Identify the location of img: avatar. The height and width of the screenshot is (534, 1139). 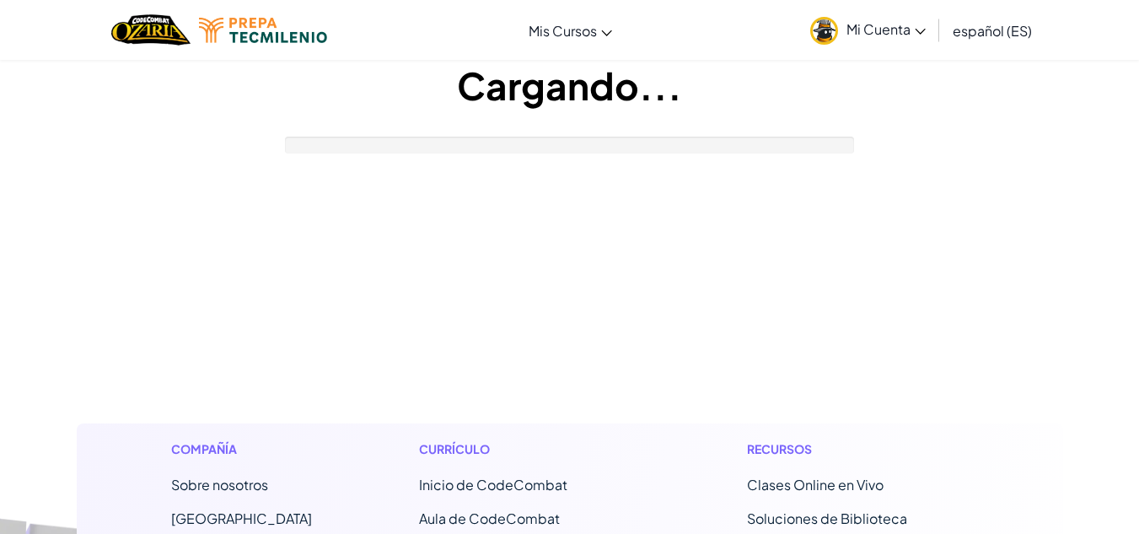
(824, 30).